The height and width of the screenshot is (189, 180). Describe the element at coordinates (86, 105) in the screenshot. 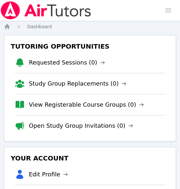

I see `a: View Registerable Course Groups (0)` at that location.